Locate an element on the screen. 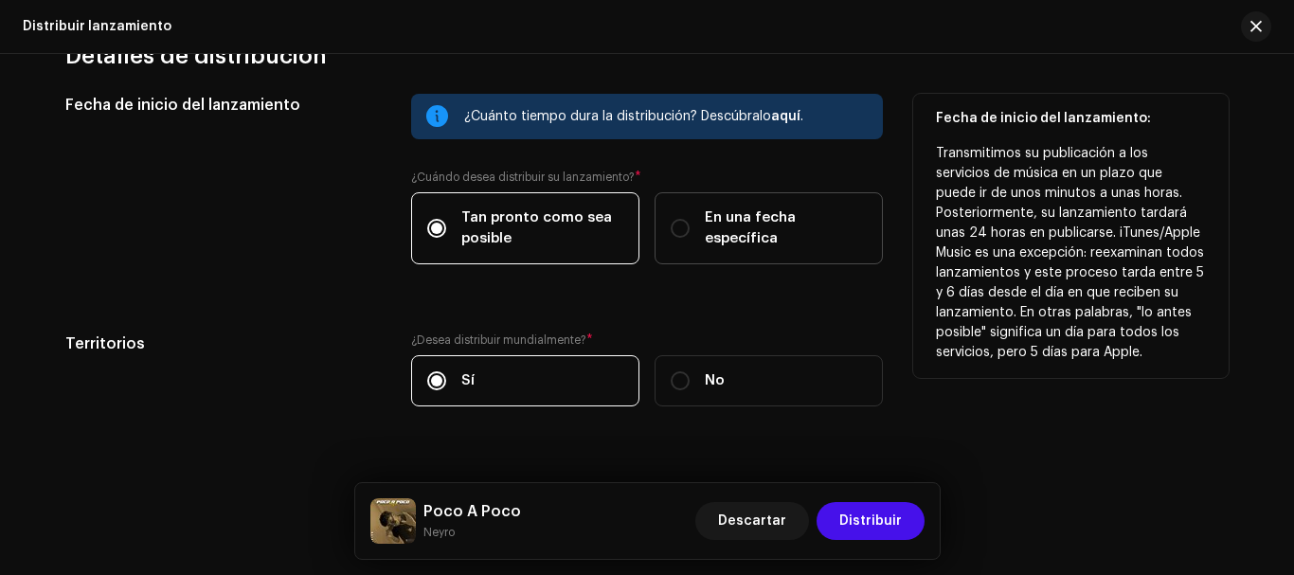 The width and height of the screenshot is (1294, 575). div: Distribuir lanzamiento is located at coordinates (97, 27).